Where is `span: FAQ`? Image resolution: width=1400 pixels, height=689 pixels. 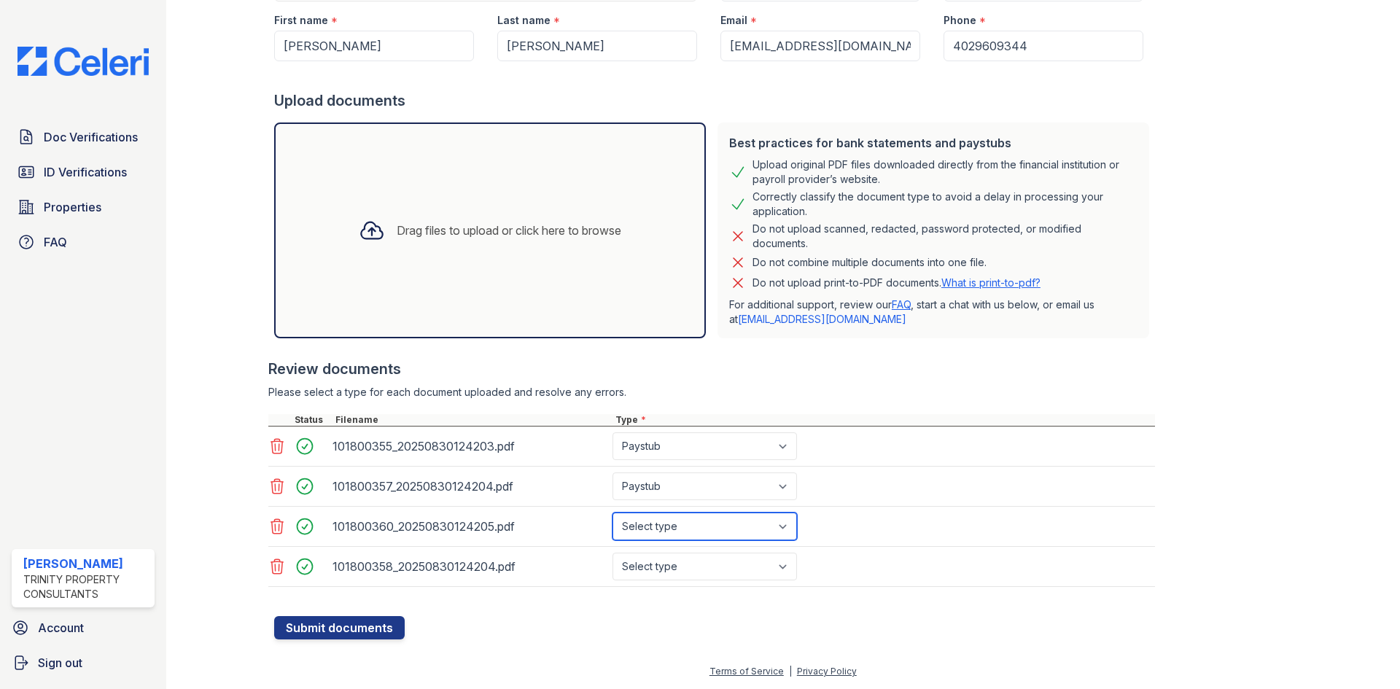
span: FAQ is located at coordinates (55, 242).